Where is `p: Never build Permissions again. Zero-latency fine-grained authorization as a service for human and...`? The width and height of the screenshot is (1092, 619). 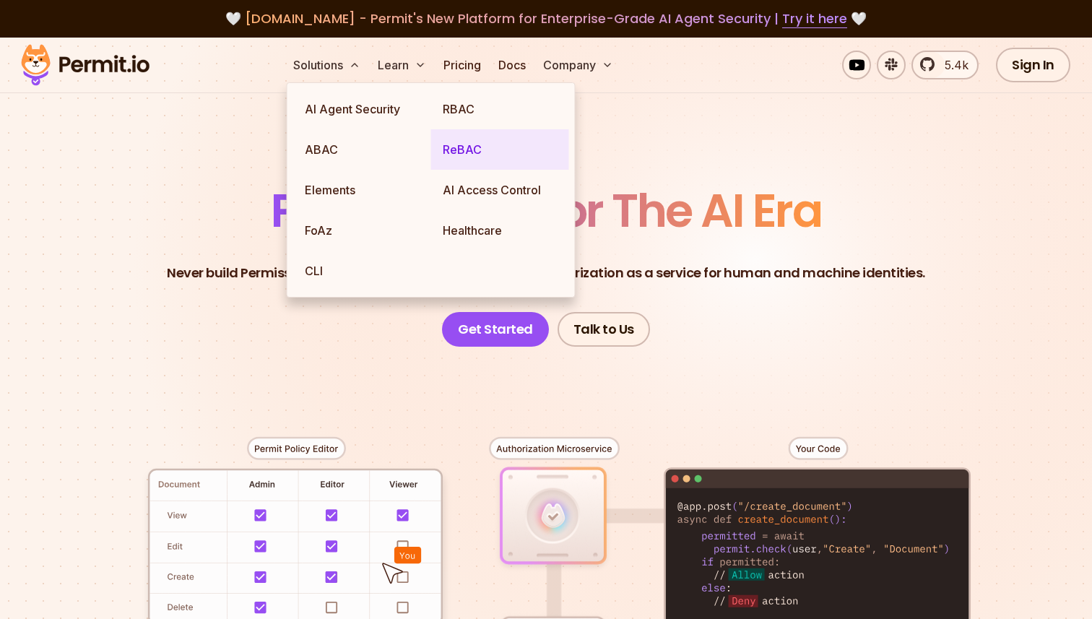 p: Never build Permissions again. Zero-latency fine-grained authorization as a service for human and... is located at coordinates (546, 273).